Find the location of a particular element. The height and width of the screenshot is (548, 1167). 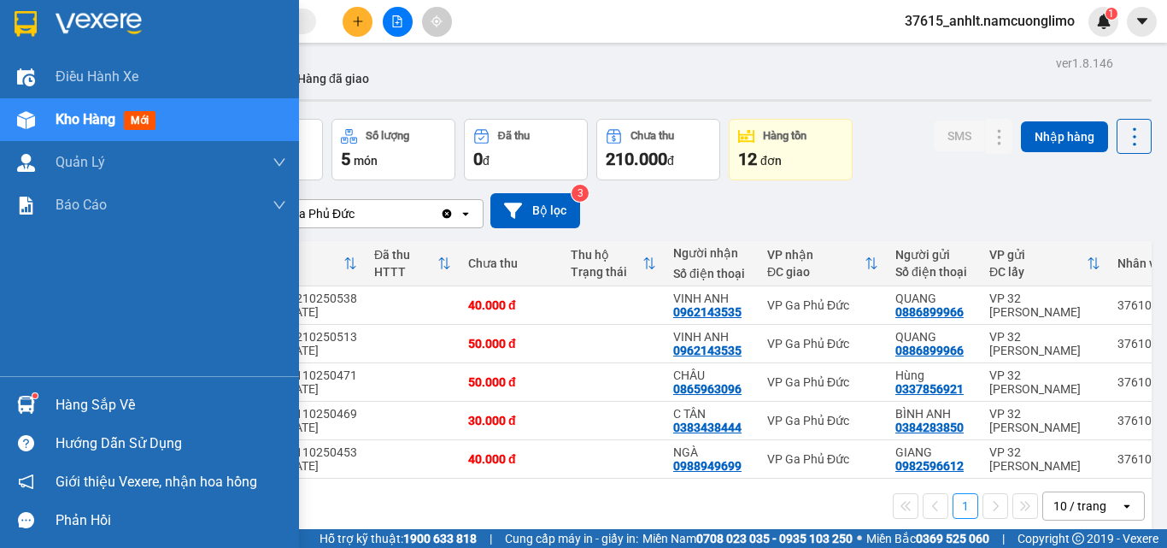

button: plus is located at coordinates (357, 21).